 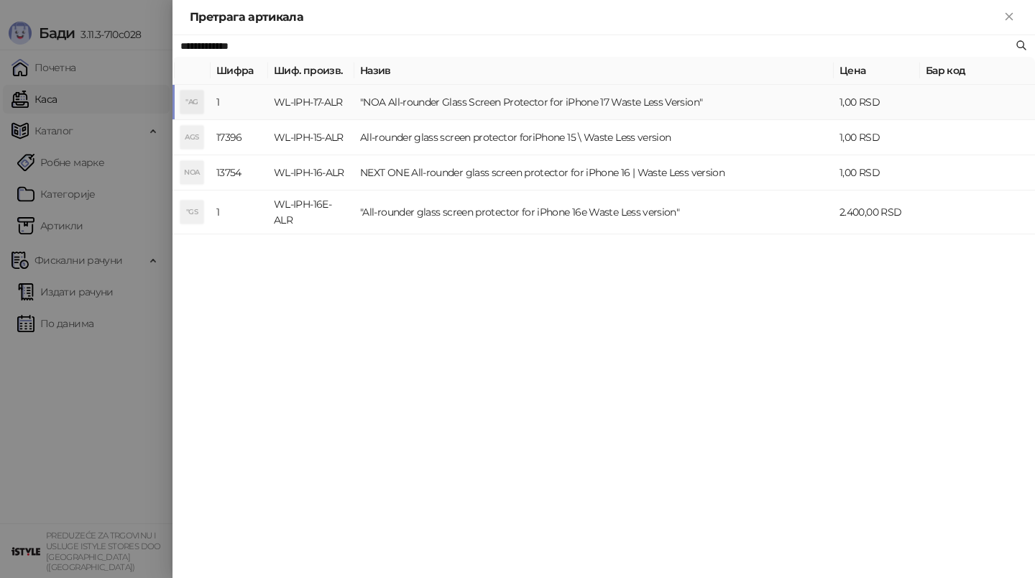 I want to click on div: "AG, so click(x=192, y=102).